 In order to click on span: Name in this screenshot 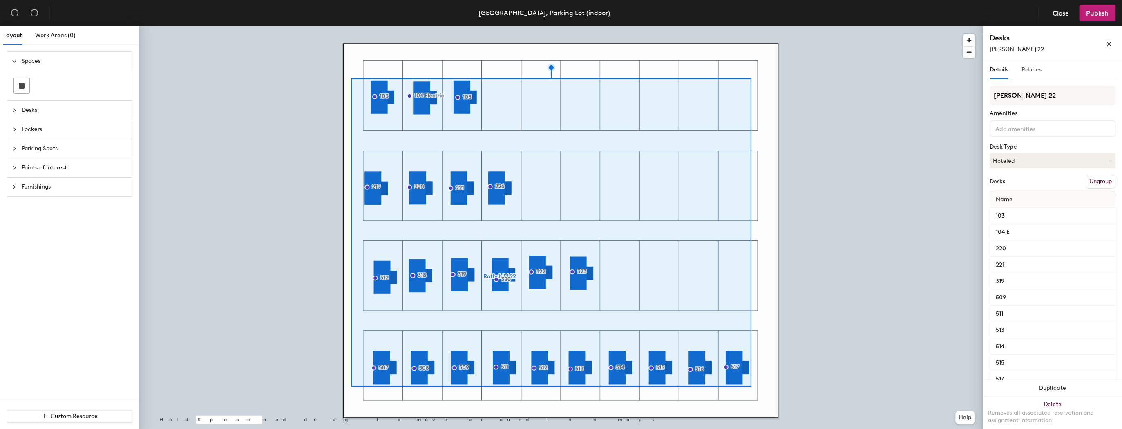, I will do `click(1004, 200)`.